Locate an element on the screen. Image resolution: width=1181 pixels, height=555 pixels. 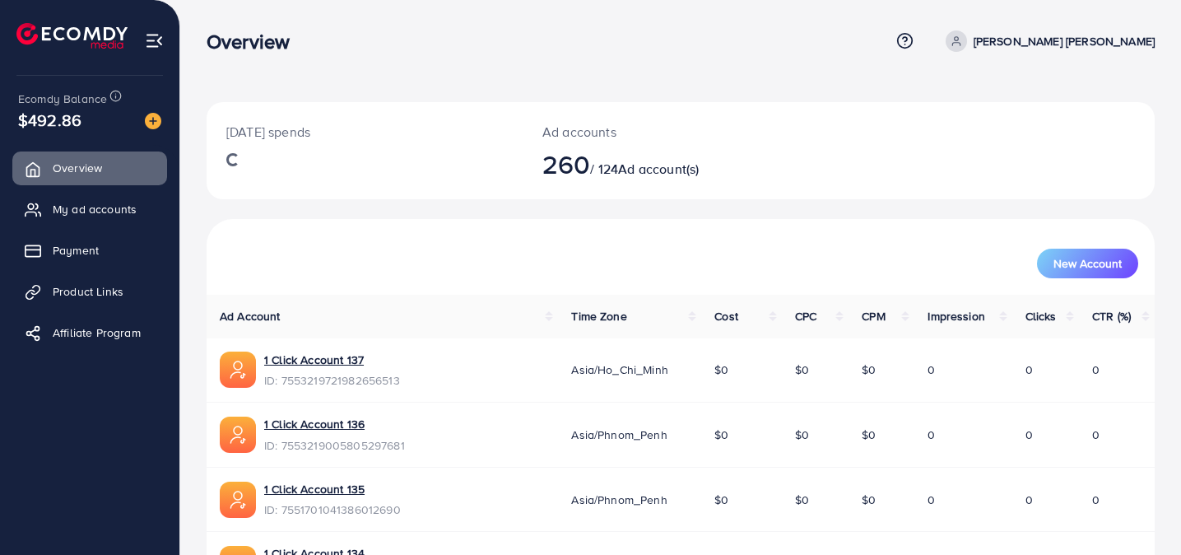
a: 1 Click Account 136 is located at coordinates (314, 424).